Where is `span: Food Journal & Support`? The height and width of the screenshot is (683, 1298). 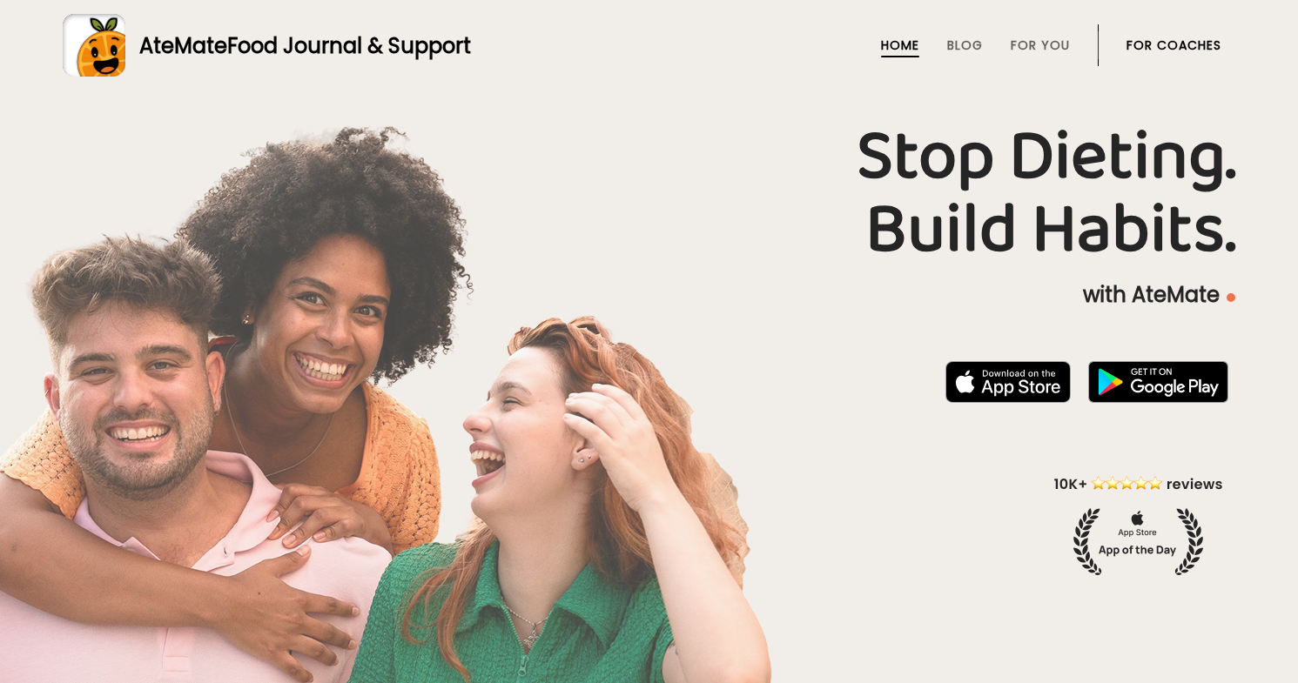 span: Food Journal & Support is located at coordinates (349, 45).